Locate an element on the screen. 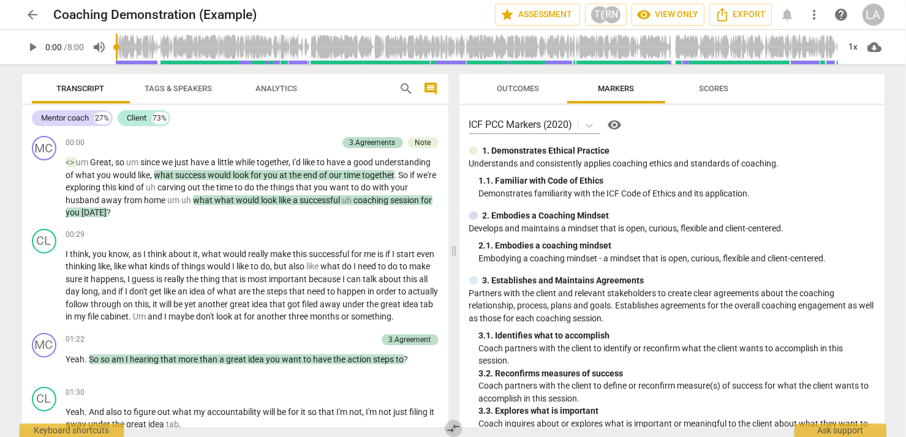 The height and width of the screenshot is (437, 906). span: at is located at coordinates (239, 317).